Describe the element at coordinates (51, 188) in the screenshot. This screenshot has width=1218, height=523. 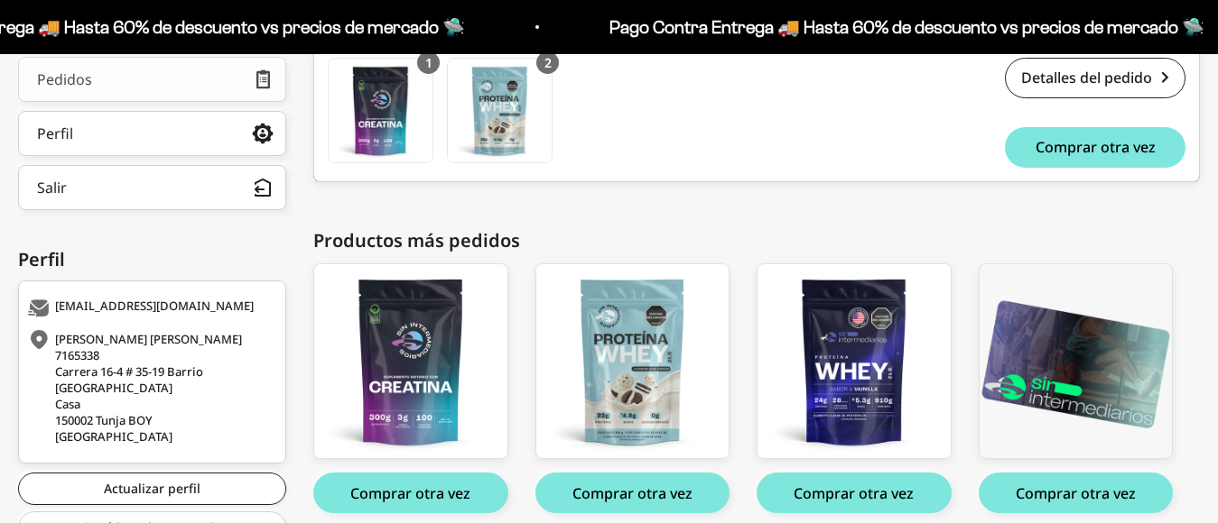
I see `div: Salir` at that location.